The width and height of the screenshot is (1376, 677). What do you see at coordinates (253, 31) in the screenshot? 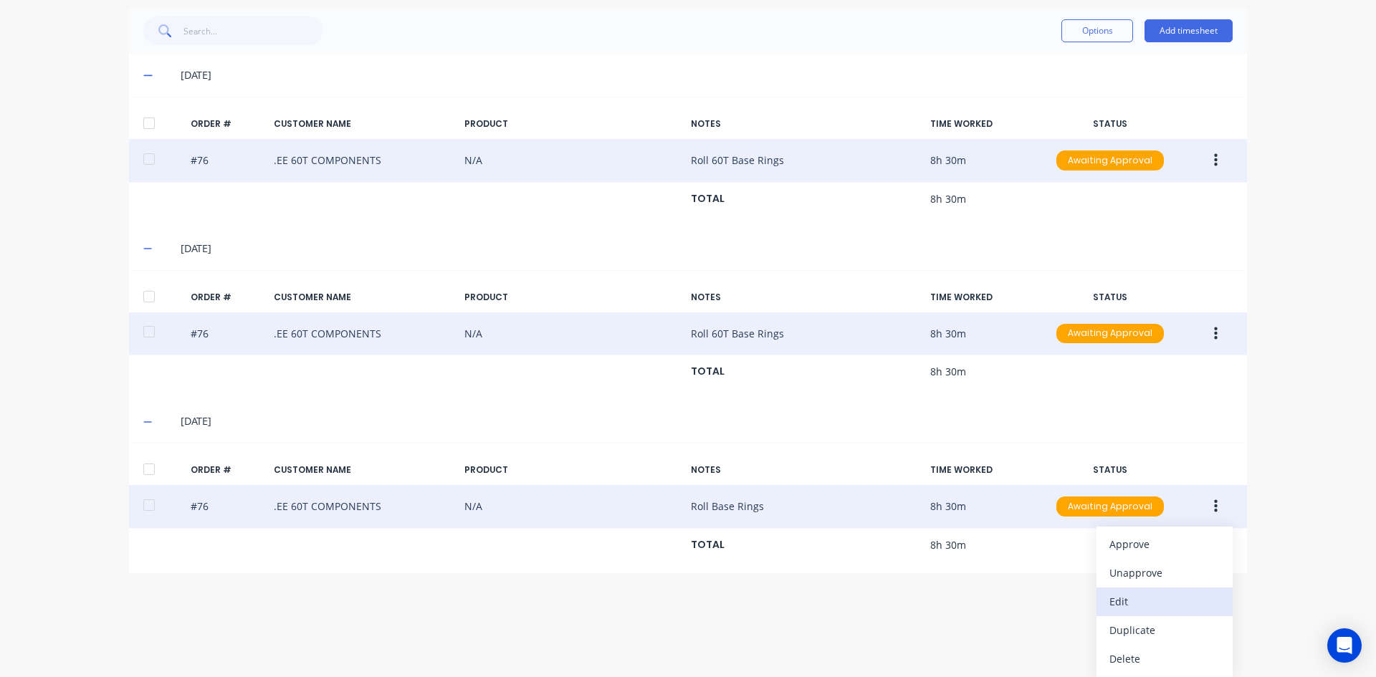
I see `input: Search...` at bounding box center [253, 31].